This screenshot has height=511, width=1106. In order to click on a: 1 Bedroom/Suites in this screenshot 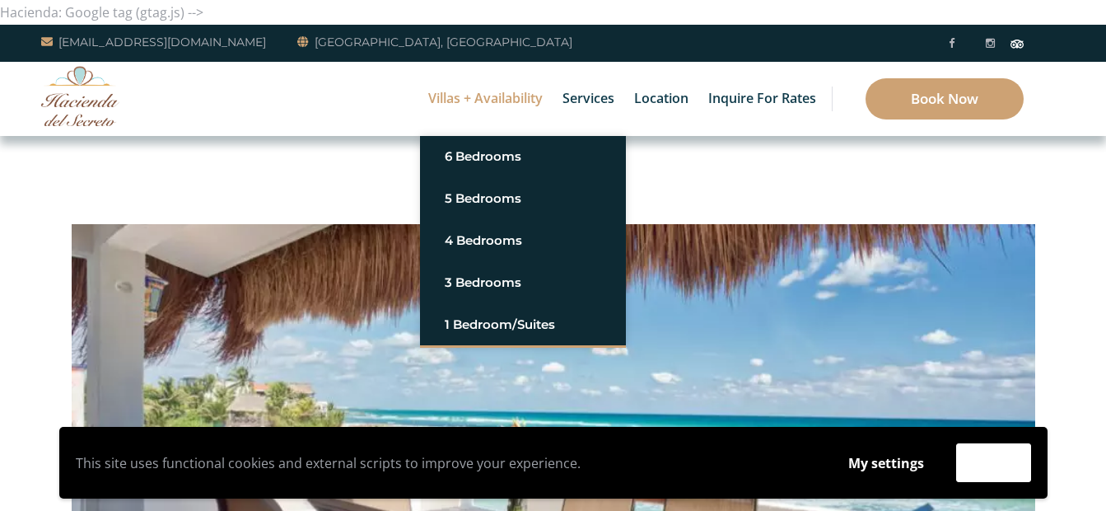, I will do `click(523, 324)`.